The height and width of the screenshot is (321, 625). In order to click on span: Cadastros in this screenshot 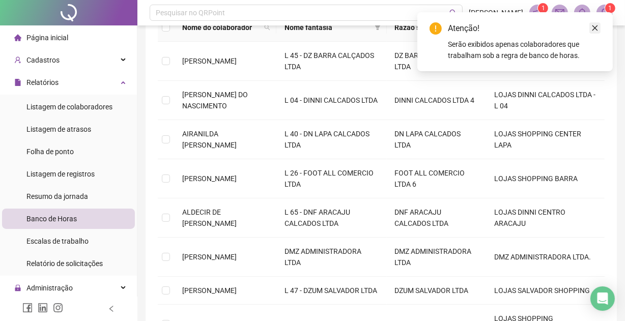, I will do `click(43, 60)`.